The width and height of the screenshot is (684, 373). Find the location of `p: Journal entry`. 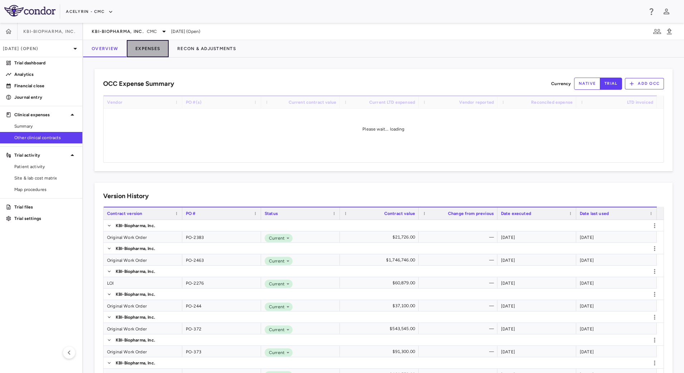

p: Journal entry is located at coordinates (45, 97).